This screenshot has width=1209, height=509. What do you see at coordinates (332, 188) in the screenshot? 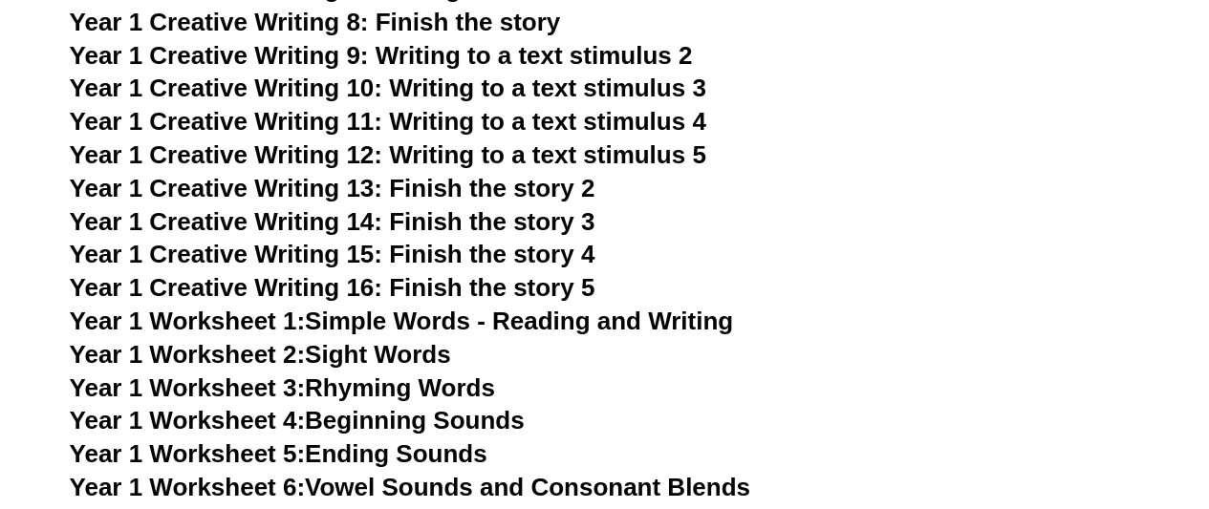
I see `a: Year 1 Creative Writing 13: Finish the story 2` at bounding box center [332, 188].